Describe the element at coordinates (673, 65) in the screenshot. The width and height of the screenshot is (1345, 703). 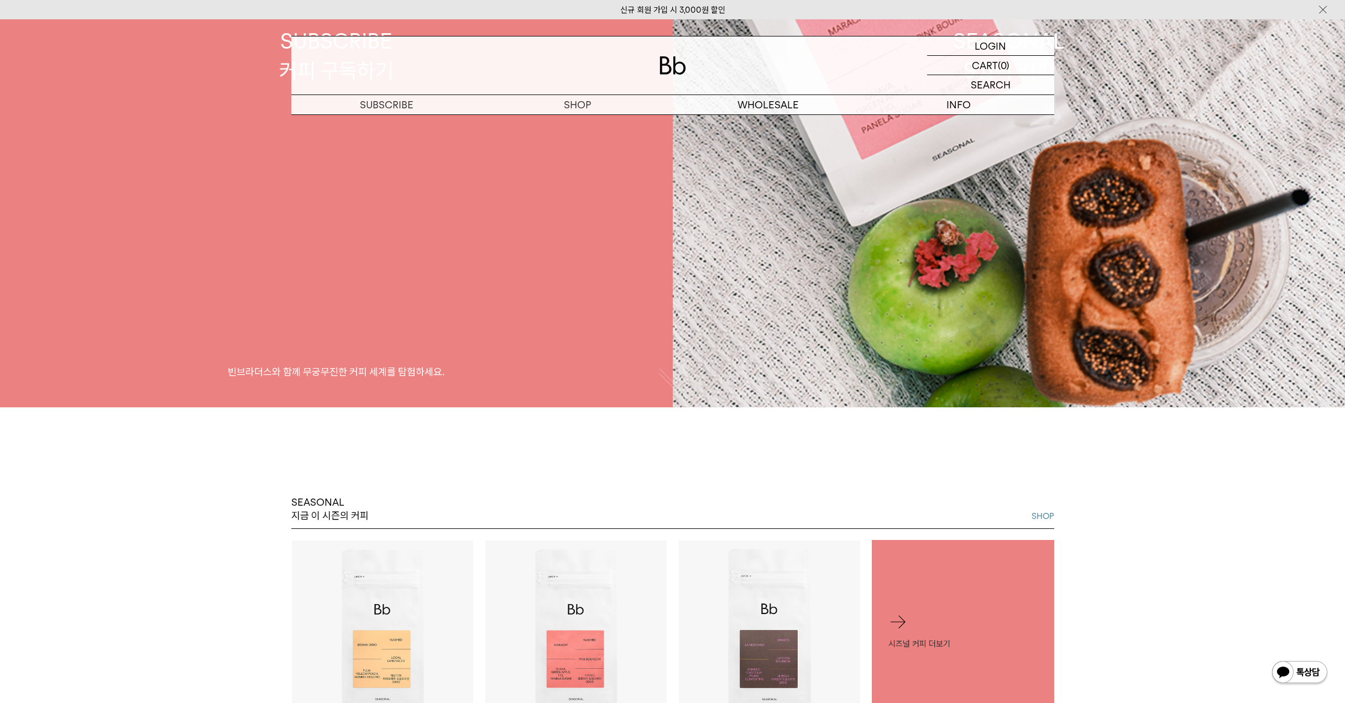
I see `img: 로고` at that location.